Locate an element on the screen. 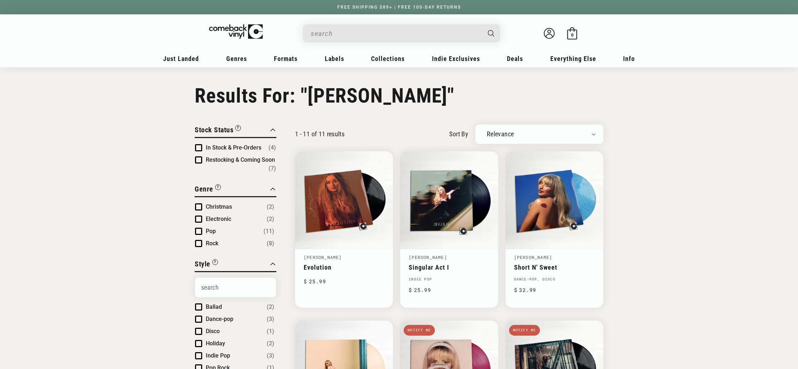 This screenshot has height=369, width=798. span: Genres is located at coordinates (237, 58).